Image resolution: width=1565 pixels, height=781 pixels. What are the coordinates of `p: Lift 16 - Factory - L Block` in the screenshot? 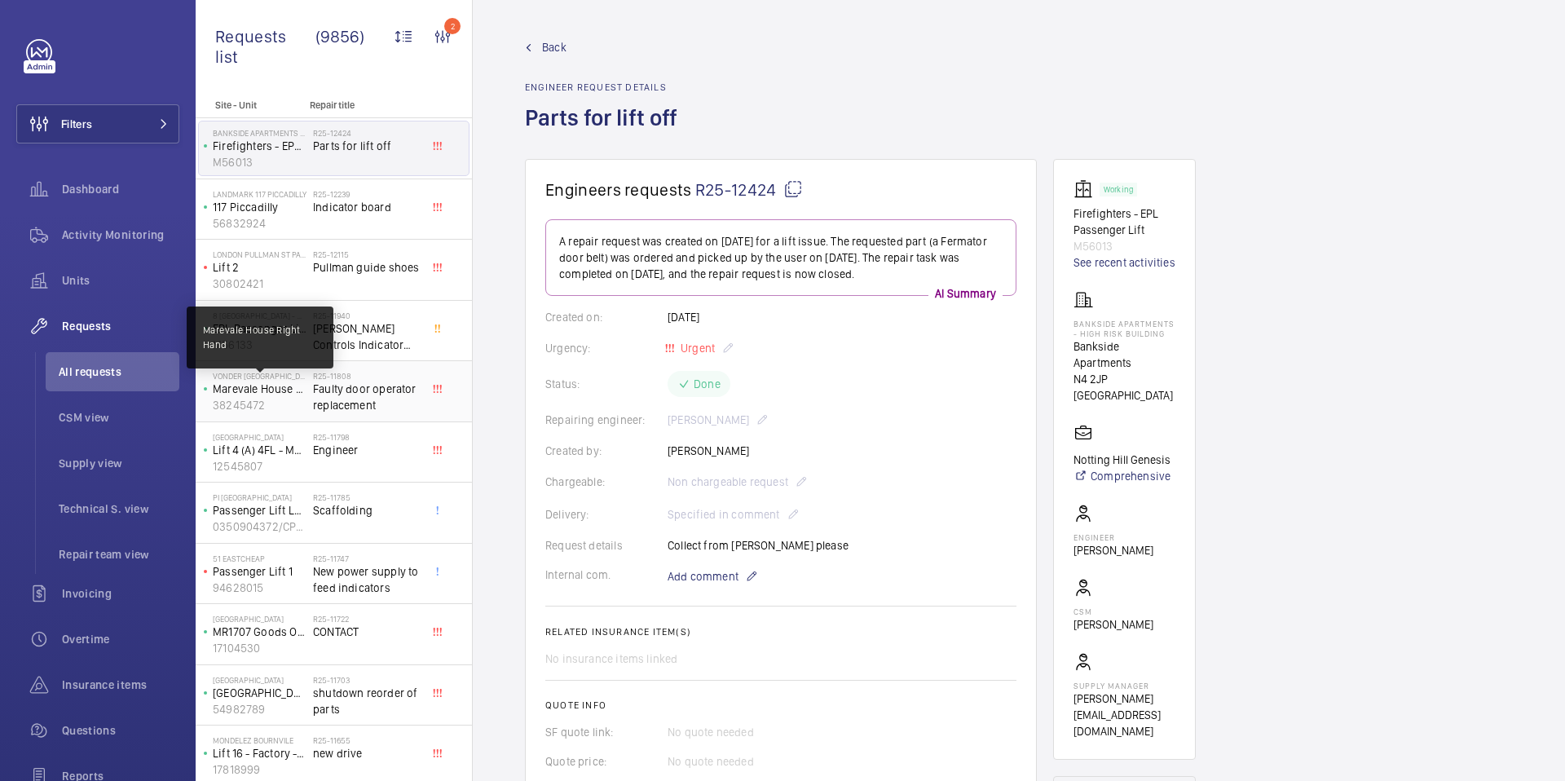 It's located at (259, 753).